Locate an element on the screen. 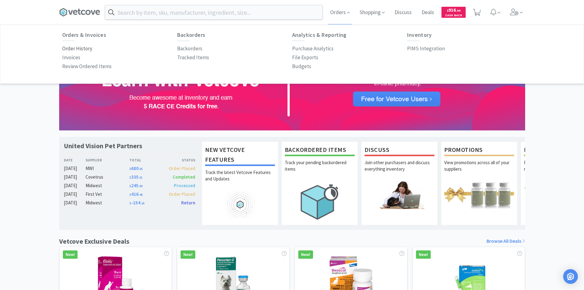 The image size is (584, 290). div: Supplier is located at coordinates (107, 160).